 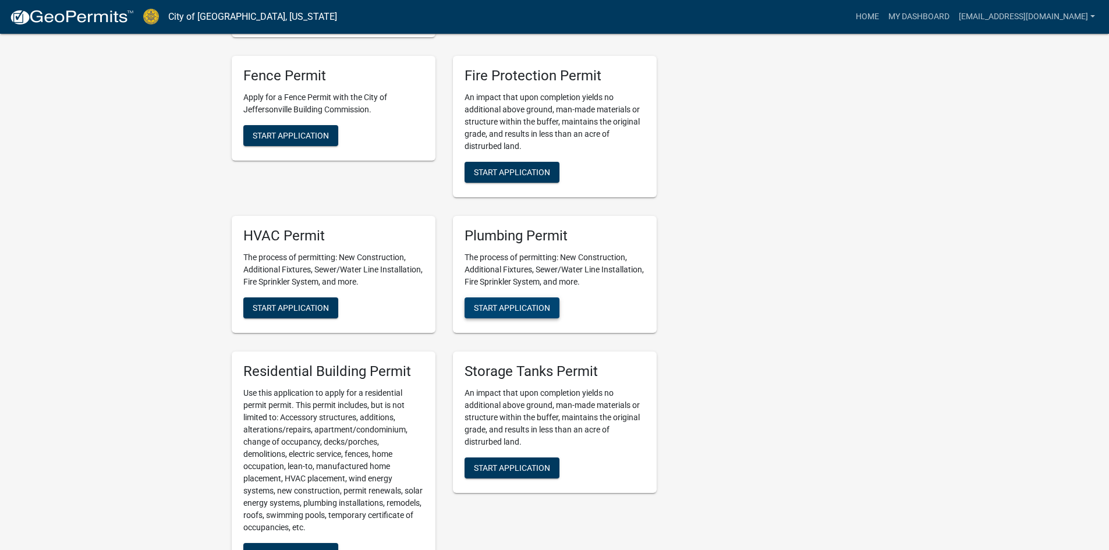 I want to click on h5: Plumbing Permit, so click(x=555, y=236).